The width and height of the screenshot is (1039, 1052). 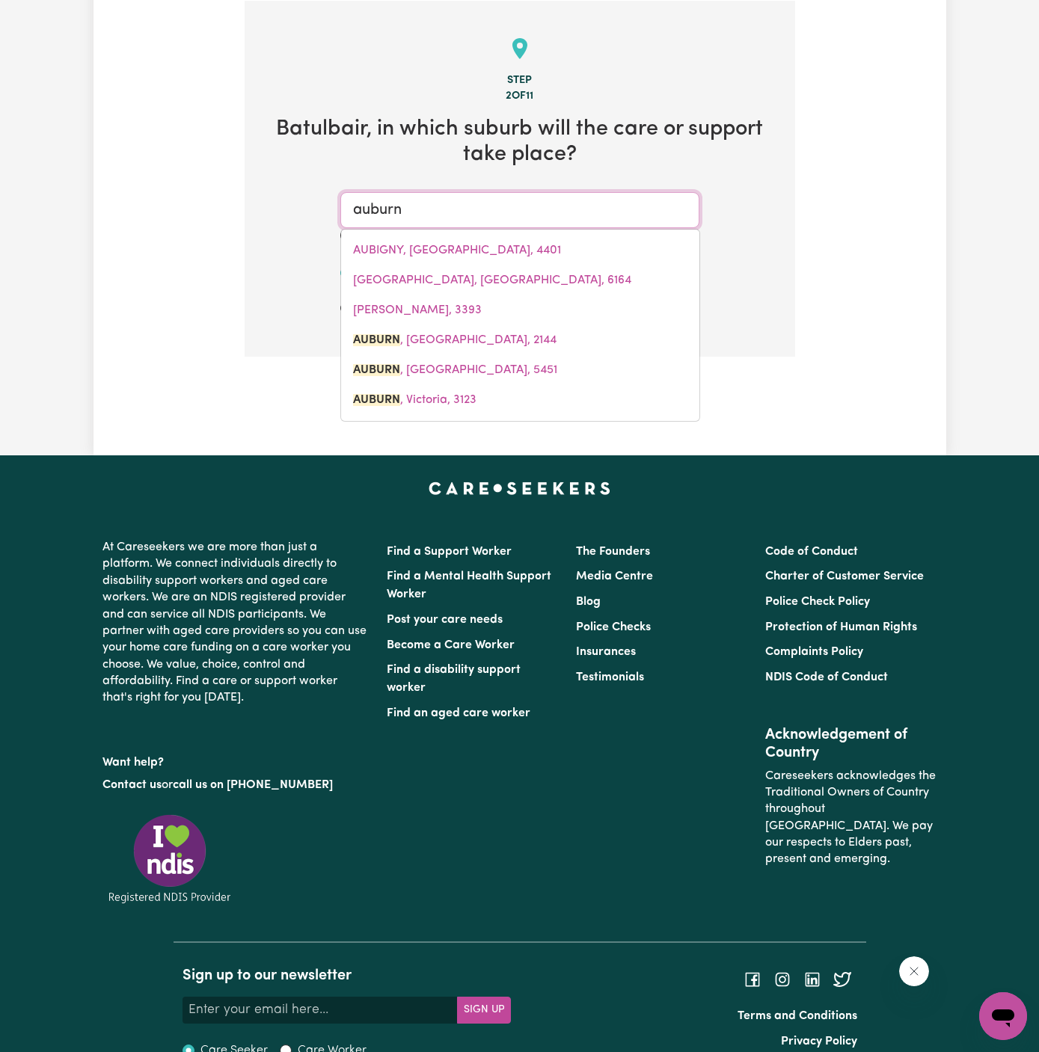 I want to click on a: Media Centre, so click(x=614, y=577).